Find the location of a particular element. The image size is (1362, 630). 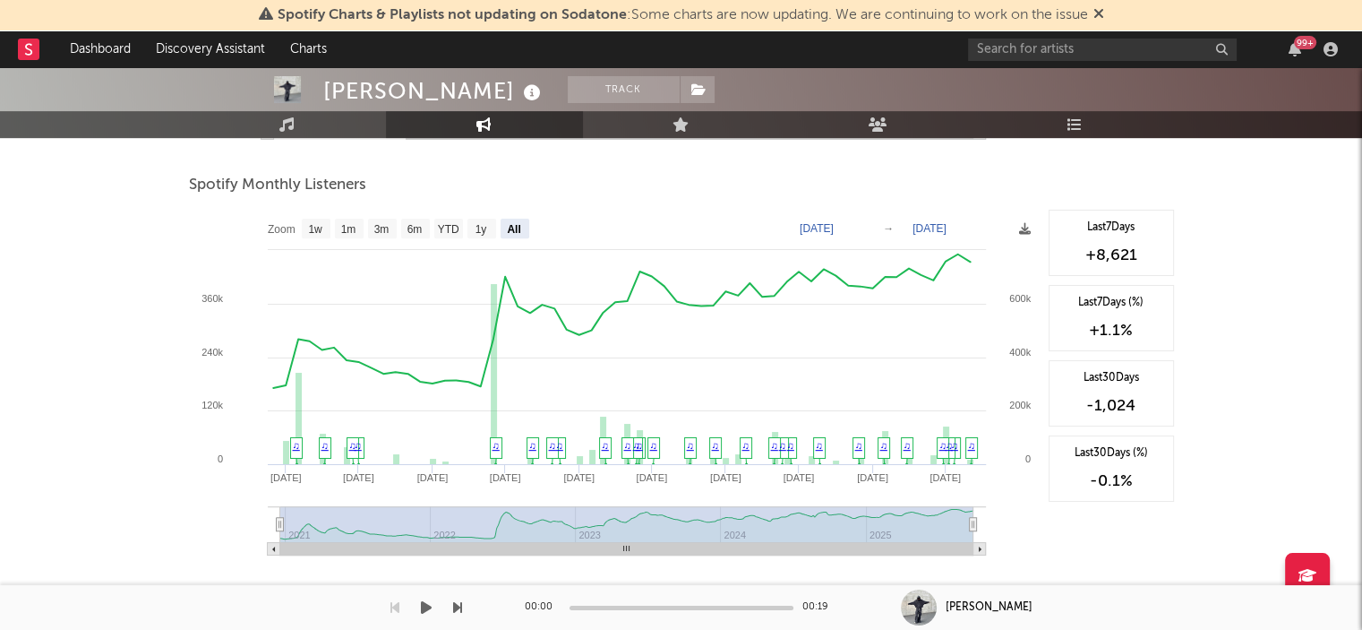

span: Dismiss is located at coordinates (1099, 15).